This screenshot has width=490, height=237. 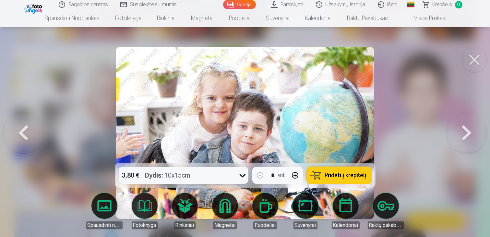 What do you see at coordinates (282, 175) in the screenshot?
I see `div: vnt.` at bounding box center [282, 175].